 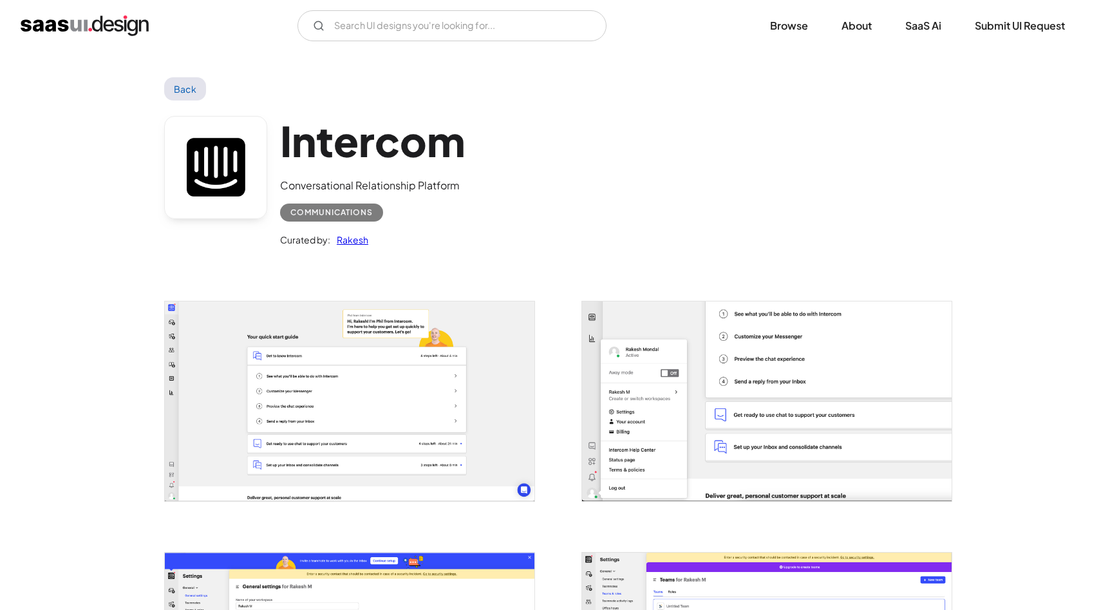 I want to click on a: home, so click(x=84, y=26).